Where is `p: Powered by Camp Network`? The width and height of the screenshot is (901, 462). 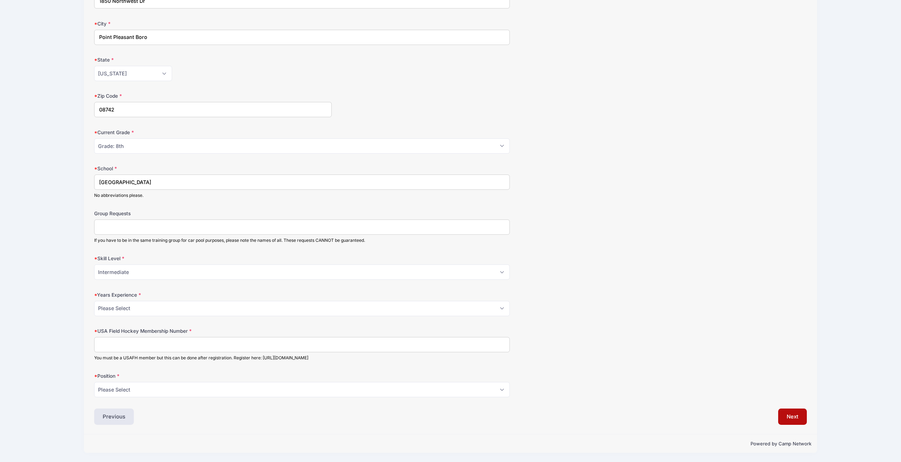 p: Powered by Camp Network is located at coordinates (450, 444).